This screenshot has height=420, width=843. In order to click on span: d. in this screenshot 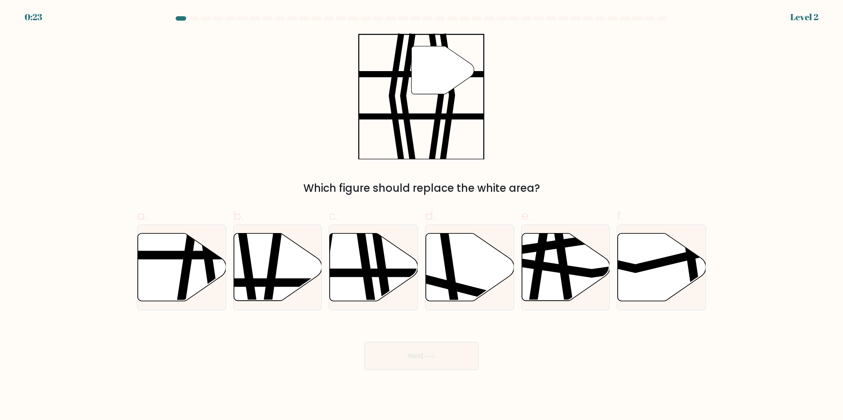, I will do `click(430, 216)`.